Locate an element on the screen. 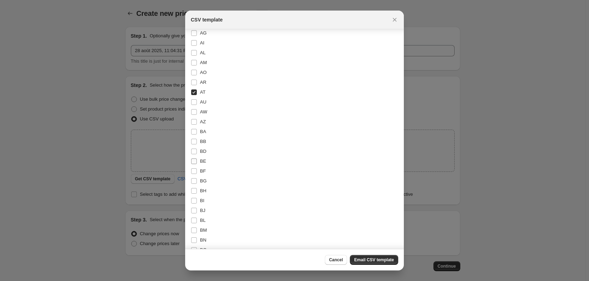 This screenshot has height=281, width=589. span: BF is located at coordinates (203, 171).